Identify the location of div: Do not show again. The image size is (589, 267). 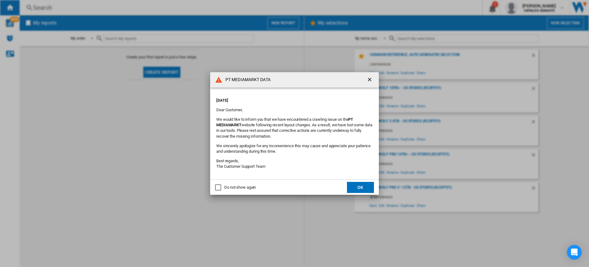
(240, 187).